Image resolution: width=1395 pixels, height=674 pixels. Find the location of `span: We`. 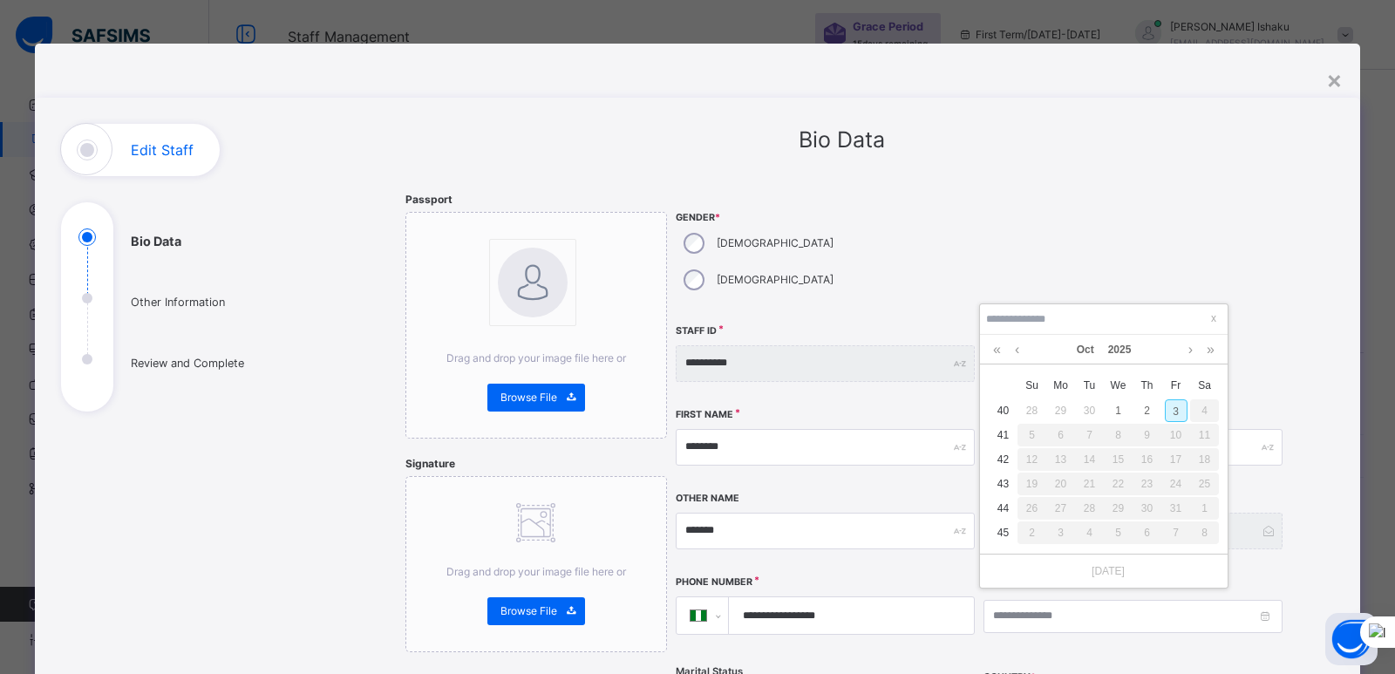

span: We is located at coordinates (1118, 385).